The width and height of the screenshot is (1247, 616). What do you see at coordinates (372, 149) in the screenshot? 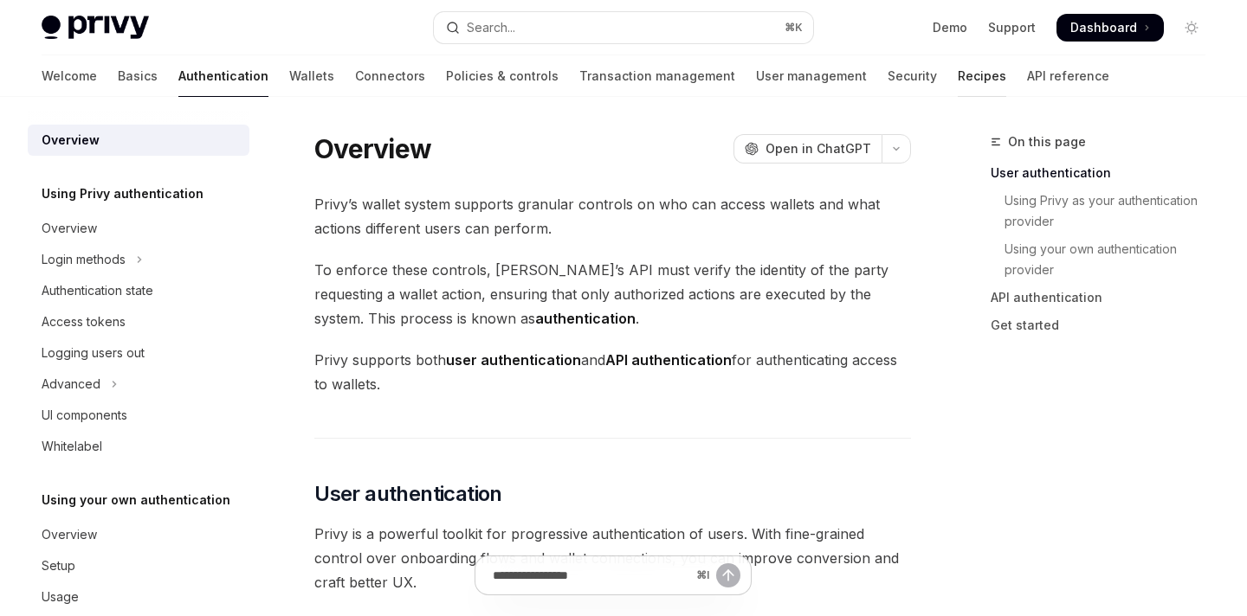
I see `h1: Overview` at bounding box center [372, 149].